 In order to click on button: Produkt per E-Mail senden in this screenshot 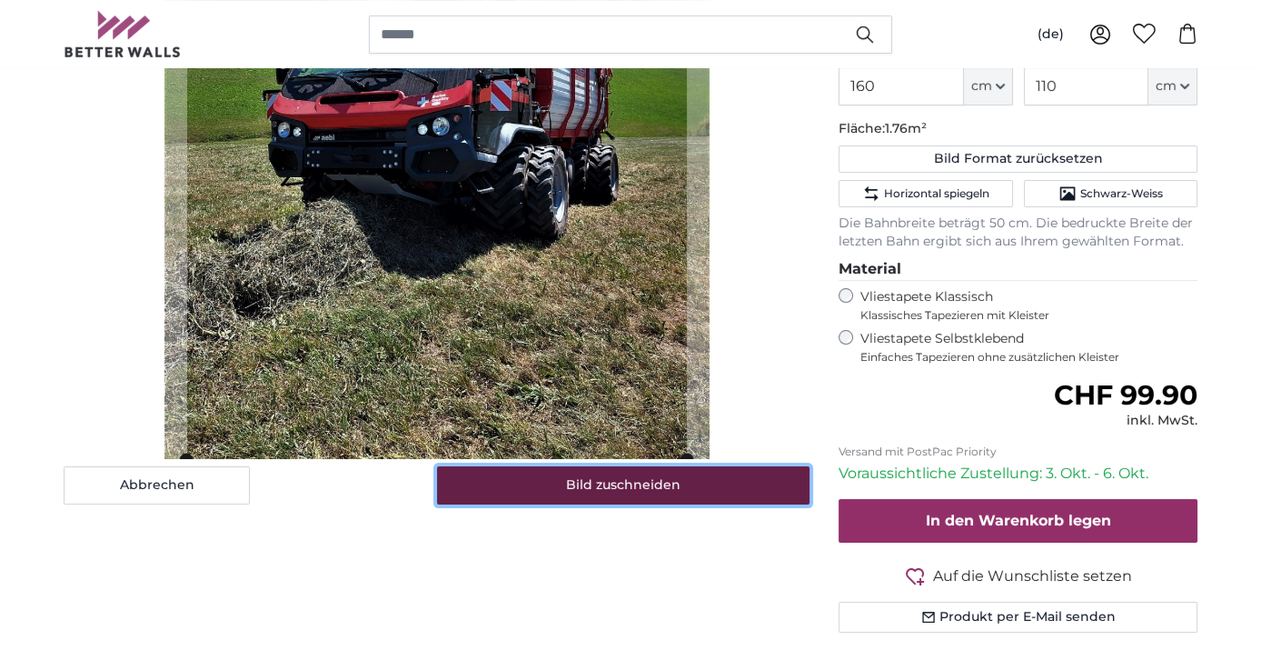, I will do `click(1018, 617)`.